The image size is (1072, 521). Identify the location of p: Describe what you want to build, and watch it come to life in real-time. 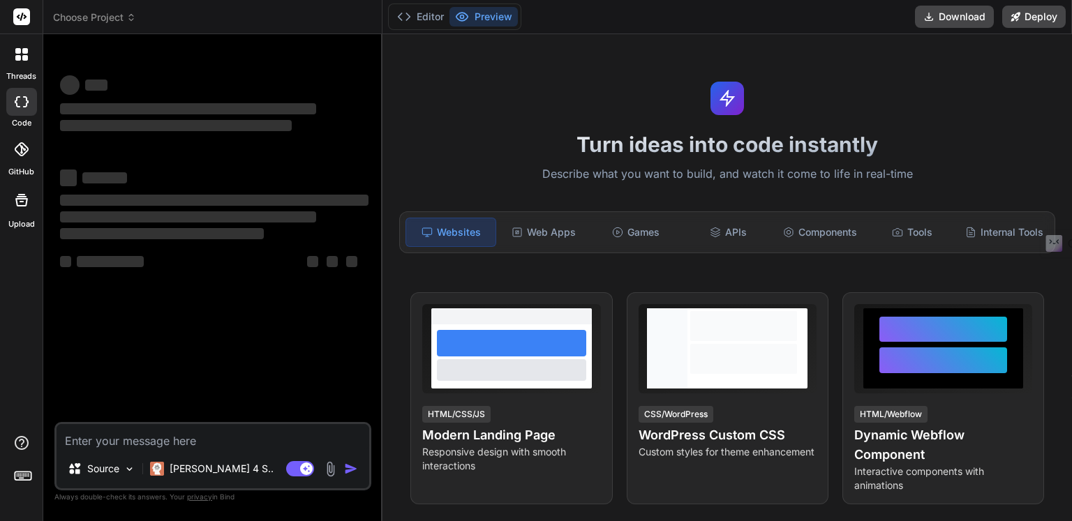
(727, 174).